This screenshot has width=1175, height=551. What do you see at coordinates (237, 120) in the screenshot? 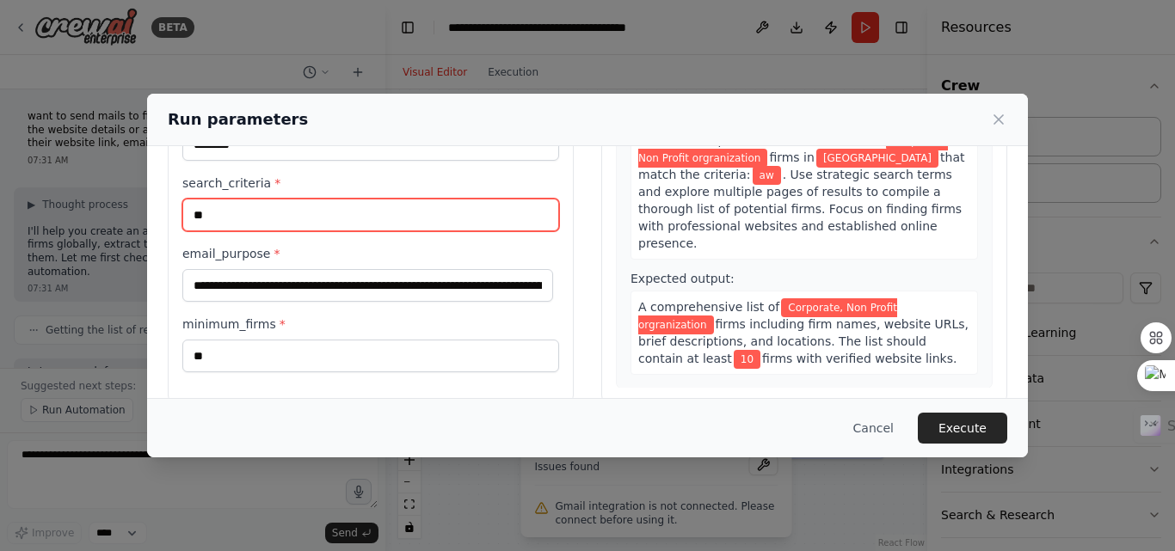
I see `h2: Run parameters` at bounding box center [237, 120].